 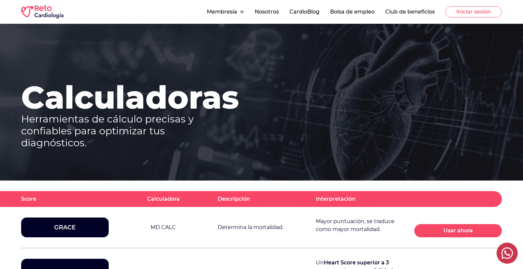 What do you see at coordinates (352, 12) in the screenshot?
I see `button: Bolsa de empleo` at bounding box center [352, 12].